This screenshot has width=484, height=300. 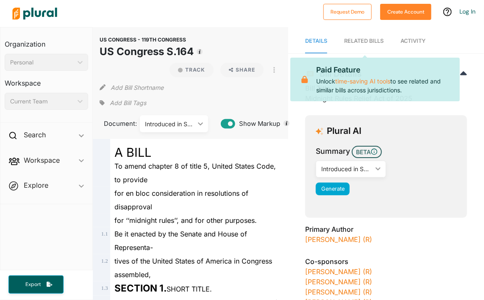 I want to click on a: Create Account, so click(x=405, y=11).